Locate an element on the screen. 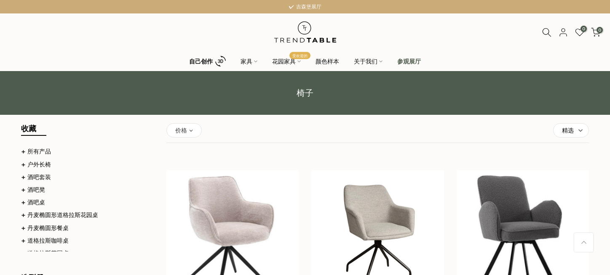 Image resolution: width=610 pixels, height=275 pixels. a: 颜色样本 is located at coordinates (327, 61).